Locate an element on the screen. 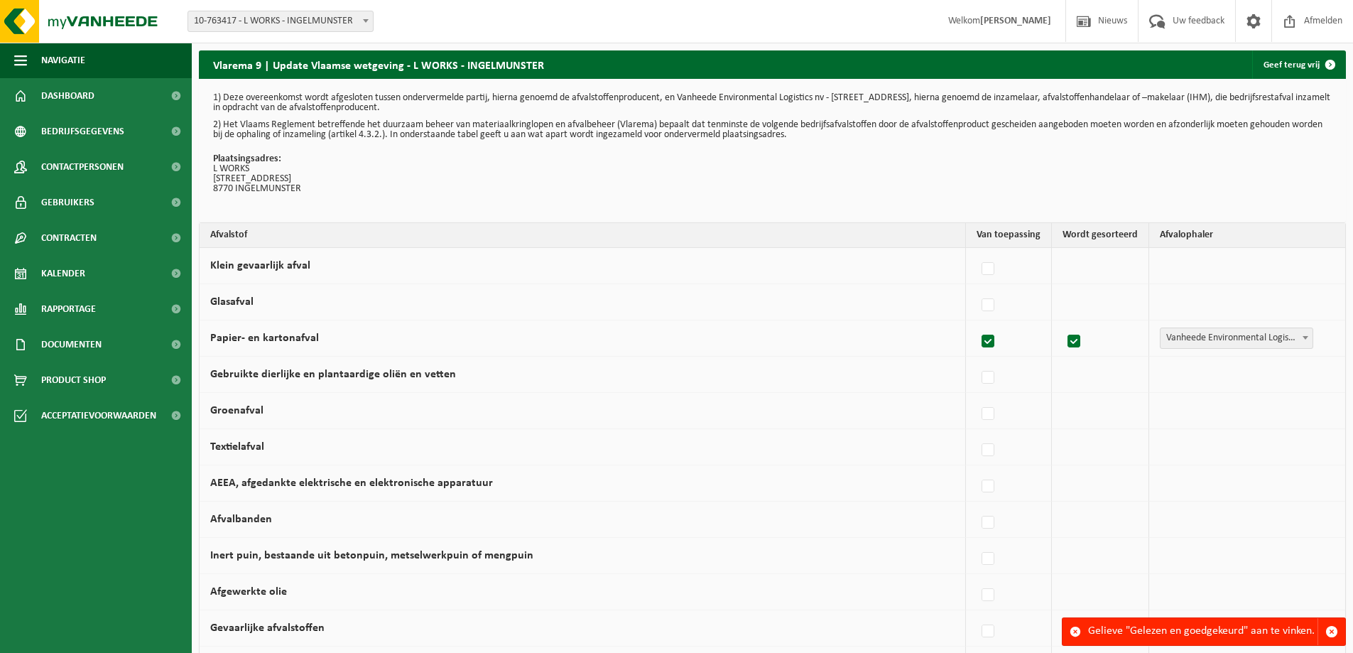  span: Gebruikers is located at coordinates (67, 202).